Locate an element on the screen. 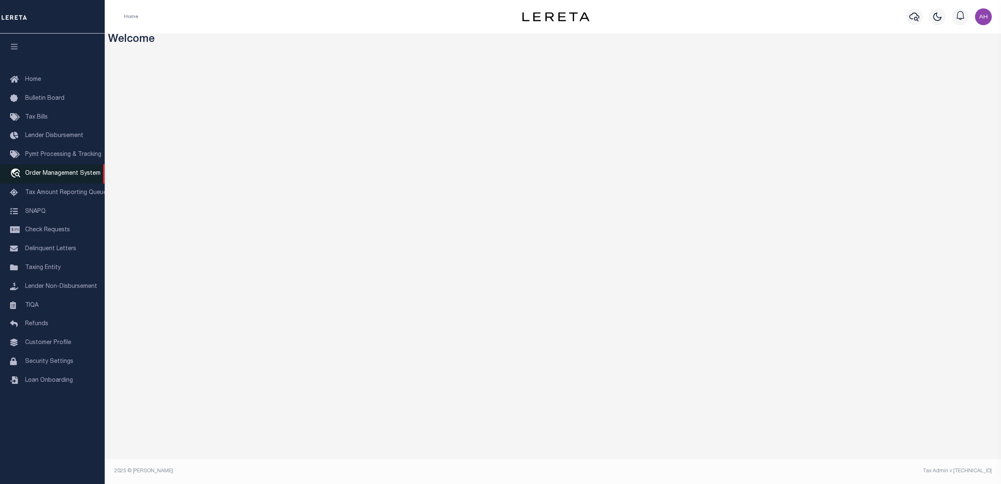 Image resolution: width=1001 pixels, height=484 pixels. span: Security Settings is located at coordinates (49, 362).